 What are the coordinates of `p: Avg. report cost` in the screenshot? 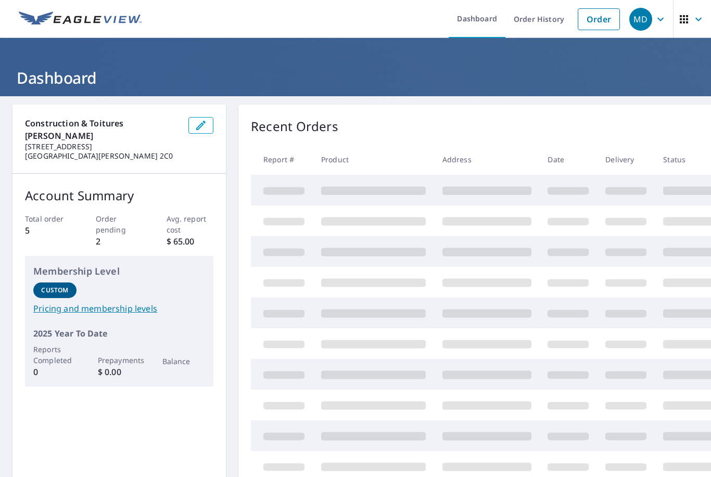 It's located at (190, 224).